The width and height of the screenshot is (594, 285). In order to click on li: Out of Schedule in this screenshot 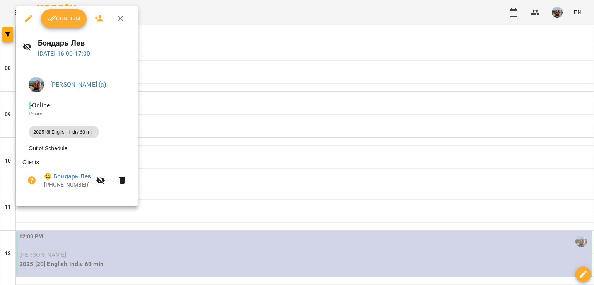, I will do `click(77, 148)`.